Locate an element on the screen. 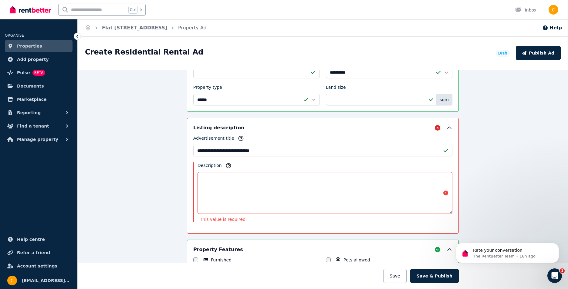 The width and height of the screenshot is (568, 289). a: Documents is located at coordinates (39, 86).